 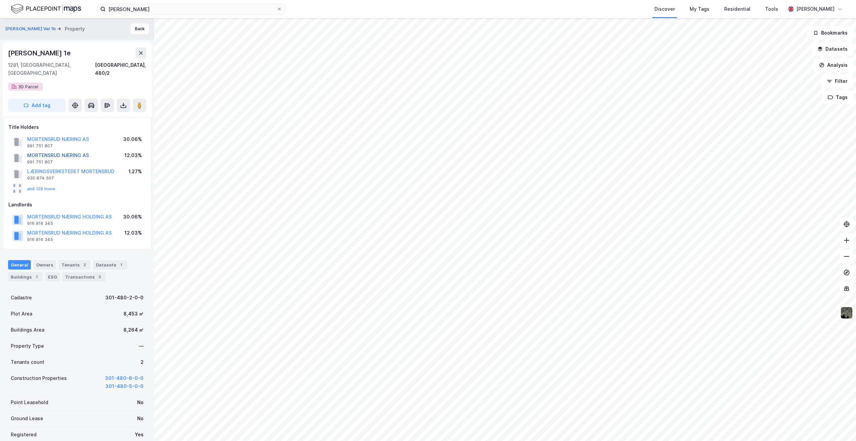 I want to click on div: 3, so click(x=100, y=277).